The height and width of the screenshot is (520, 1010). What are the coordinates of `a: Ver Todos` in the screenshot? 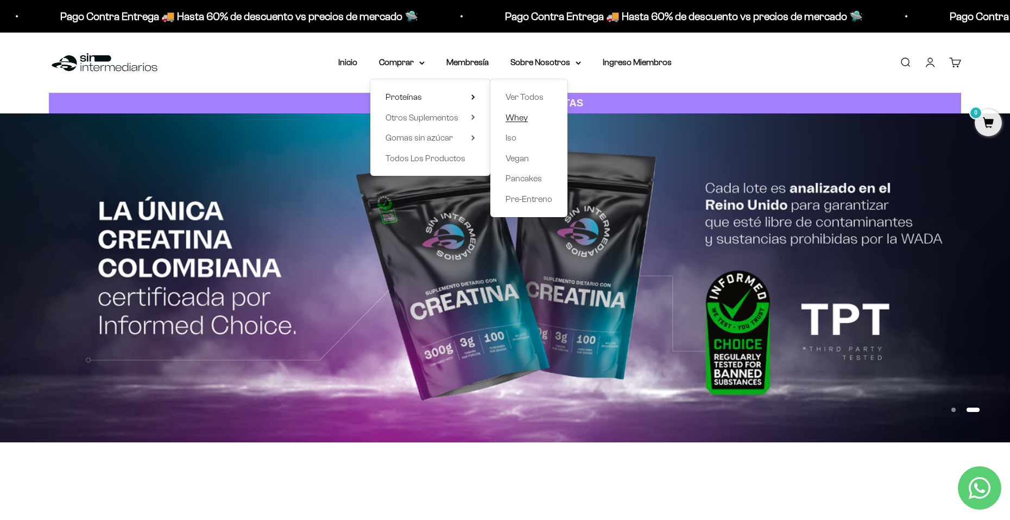 It's located at (529, 97).